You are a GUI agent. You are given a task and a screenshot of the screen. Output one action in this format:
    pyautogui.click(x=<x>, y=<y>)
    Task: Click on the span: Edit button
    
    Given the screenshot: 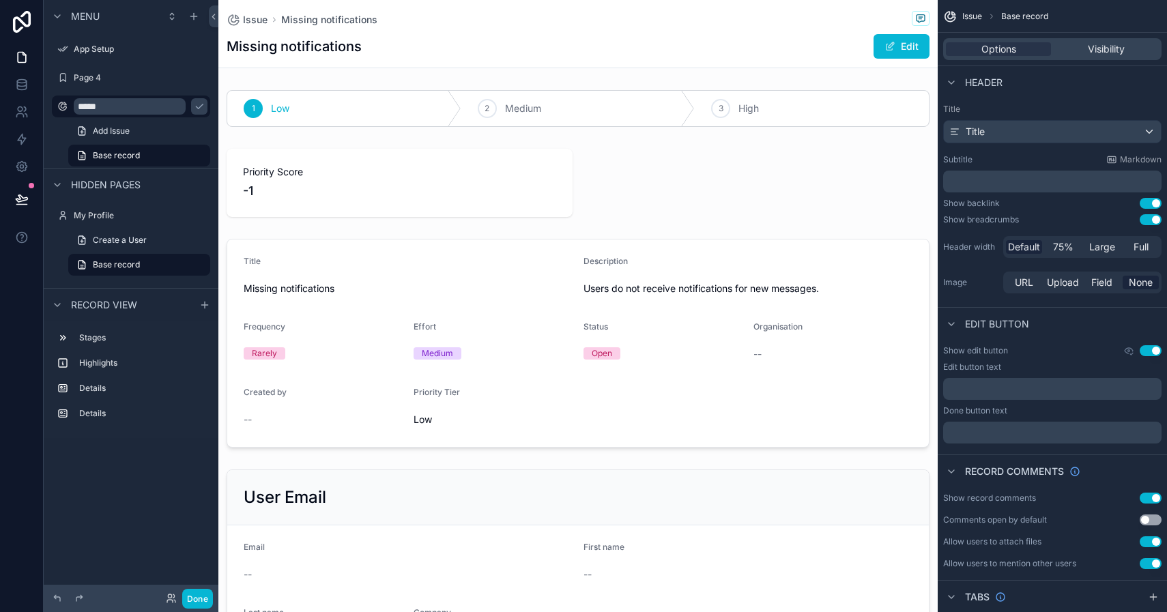 What is the action you would take?
    pyautogui.click(x=997, y=324)
    